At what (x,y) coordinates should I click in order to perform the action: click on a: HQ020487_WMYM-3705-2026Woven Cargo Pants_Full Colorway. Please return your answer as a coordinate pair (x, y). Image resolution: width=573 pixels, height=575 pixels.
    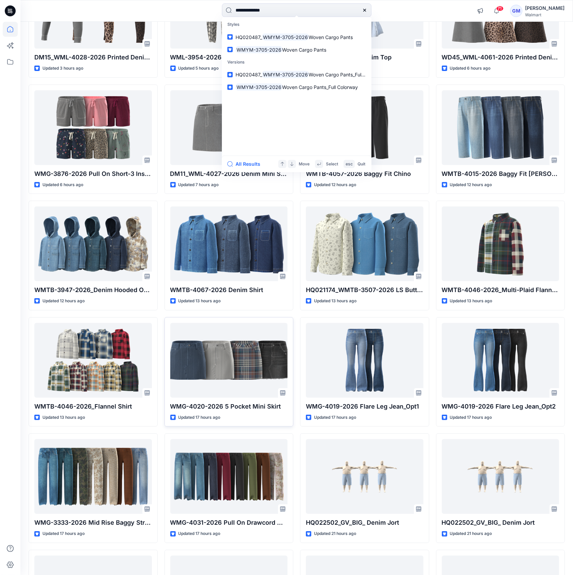
    Looking at the image, I should click on (297, 74).